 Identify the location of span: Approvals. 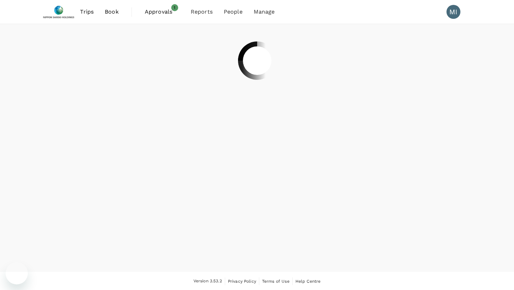
(162, 12).